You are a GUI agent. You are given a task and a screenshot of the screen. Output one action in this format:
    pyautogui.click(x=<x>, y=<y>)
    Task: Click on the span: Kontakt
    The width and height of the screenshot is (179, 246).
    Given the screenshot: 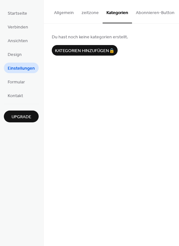 What is the action you would take?
    pyautogui.click(x=15, y=96)
    